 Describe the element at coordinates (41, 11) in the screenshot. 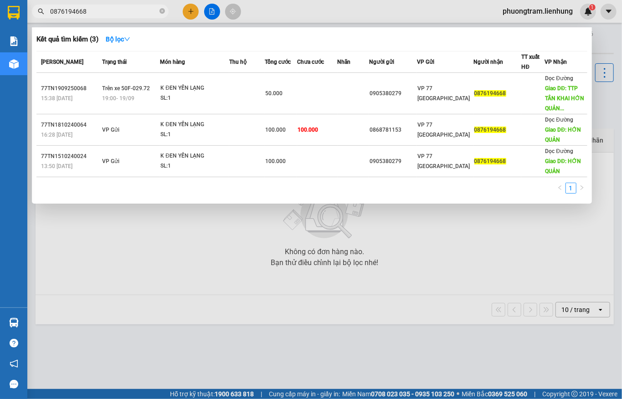

I see `span: search` at that location.